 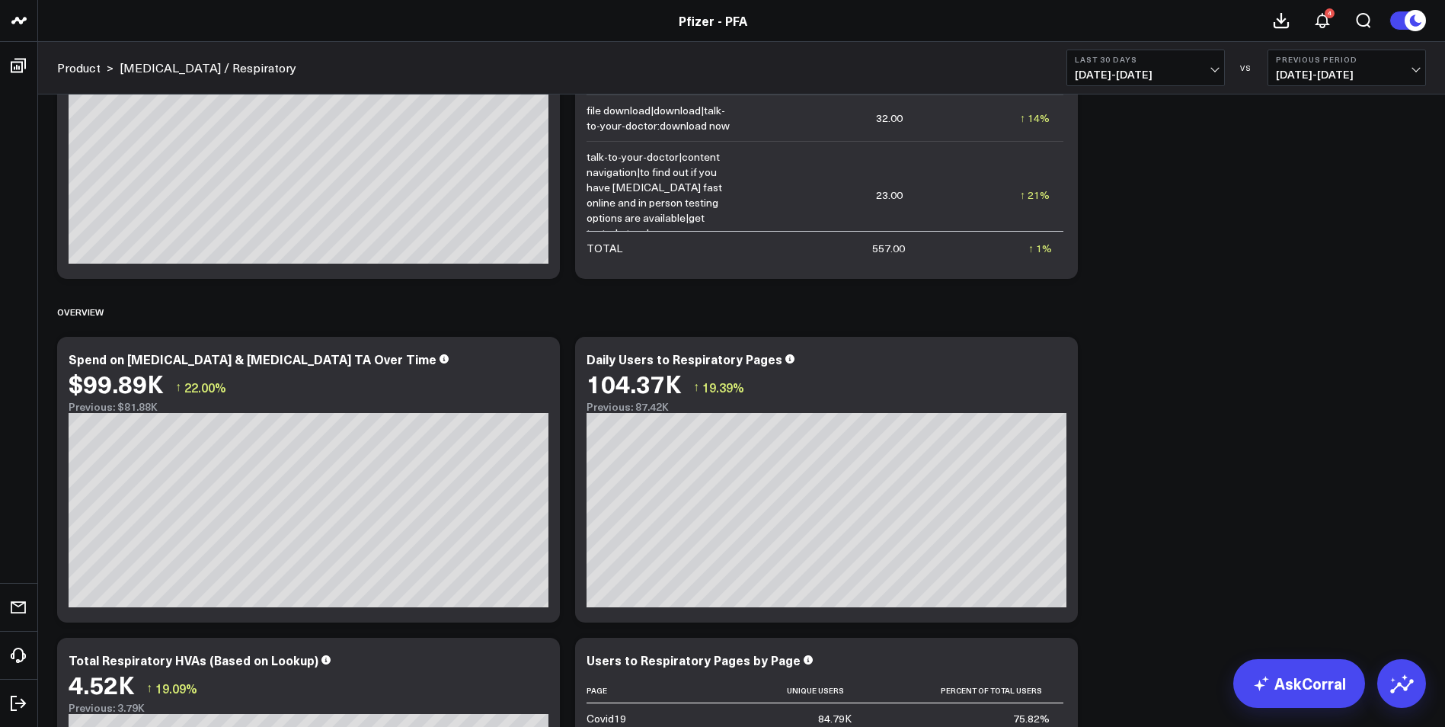 What do you see at coordinates (176, 688) in the screenshot?
I see `span: 19.09%` at bounding box center [176, 688].